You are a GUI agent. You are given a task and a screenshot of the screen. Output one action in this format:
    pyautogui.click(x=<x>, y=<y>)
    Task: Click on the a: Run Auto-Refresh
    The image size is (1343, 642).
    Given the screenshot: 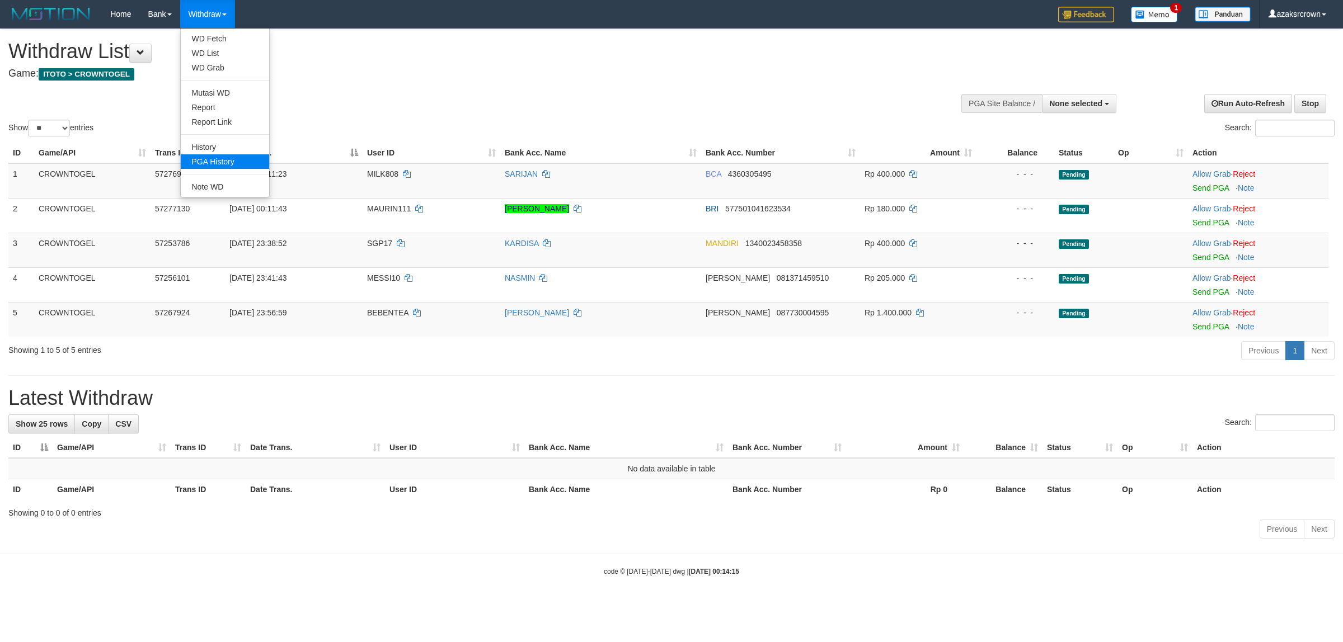 What is the action you would take?
    pyautogui.click(x=1248, y=104)
    